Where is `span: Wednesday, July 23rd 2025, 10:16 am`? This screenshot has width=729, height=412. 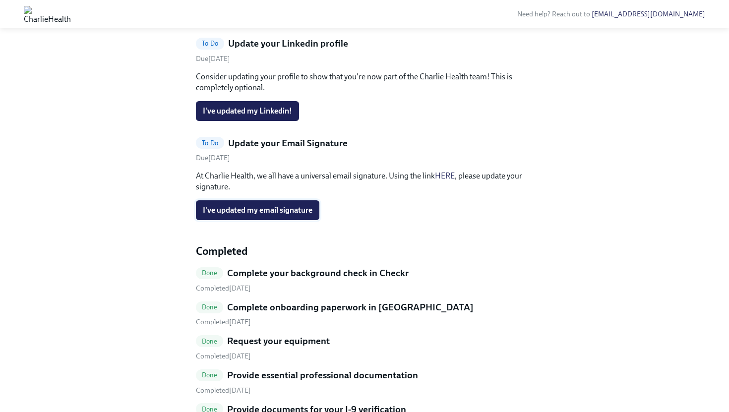
span: Wednesday, July 23rd 2025, 10:16 am is located at coordinates (223, 288).